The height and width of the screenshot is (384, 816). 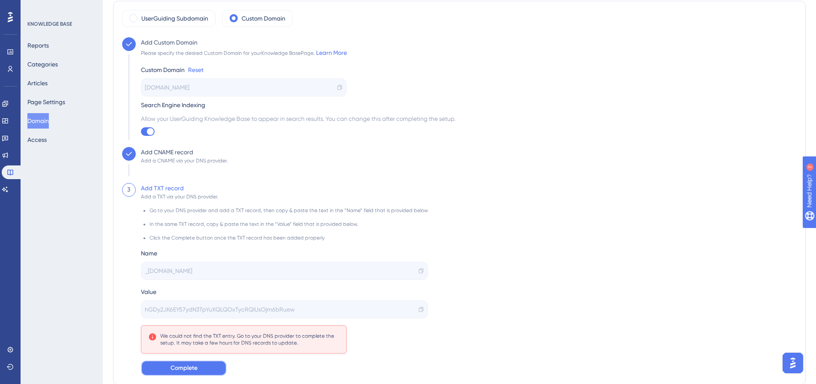 What do you see at coordinates (37, 140) in the screenshot?
I see `button: Access` at bounding box center [37, 140].